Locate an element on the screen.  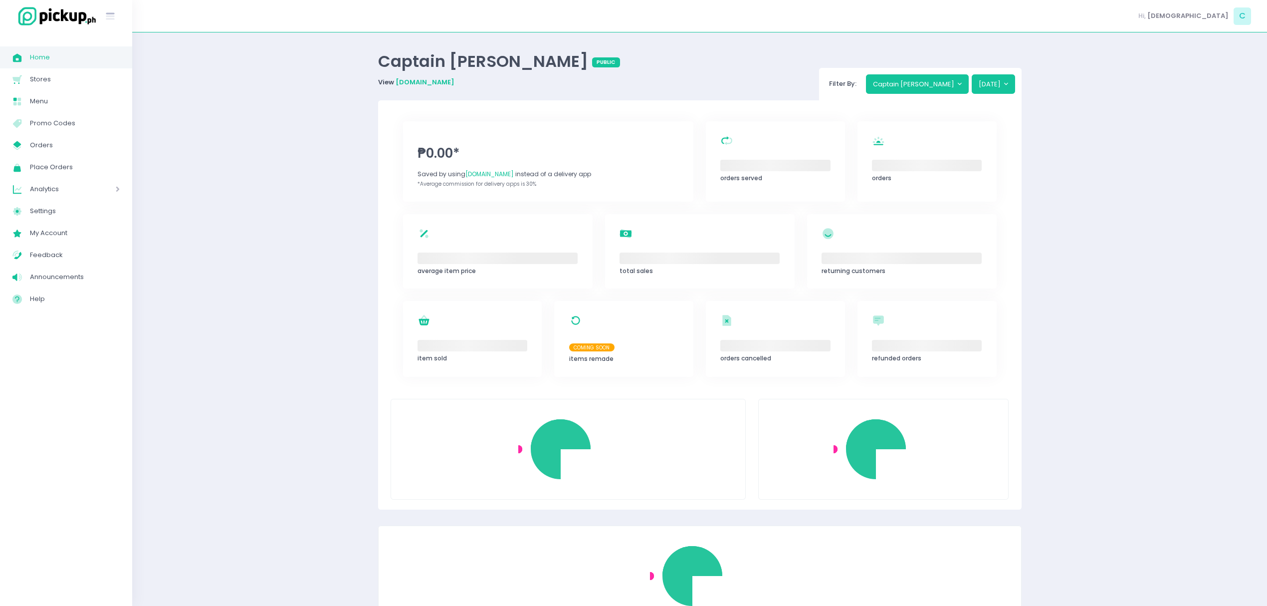
a: ‌total sales is located at coordinates (700, 251).